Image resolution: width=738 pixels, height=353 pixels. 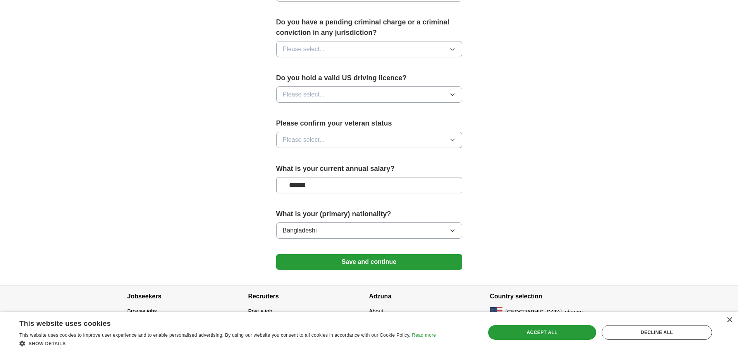 What do you see at coordinates (369, 78) in the screenshot?
I see `label: Do you hold a valid US driving licence?` at bounding box center [369, 78].